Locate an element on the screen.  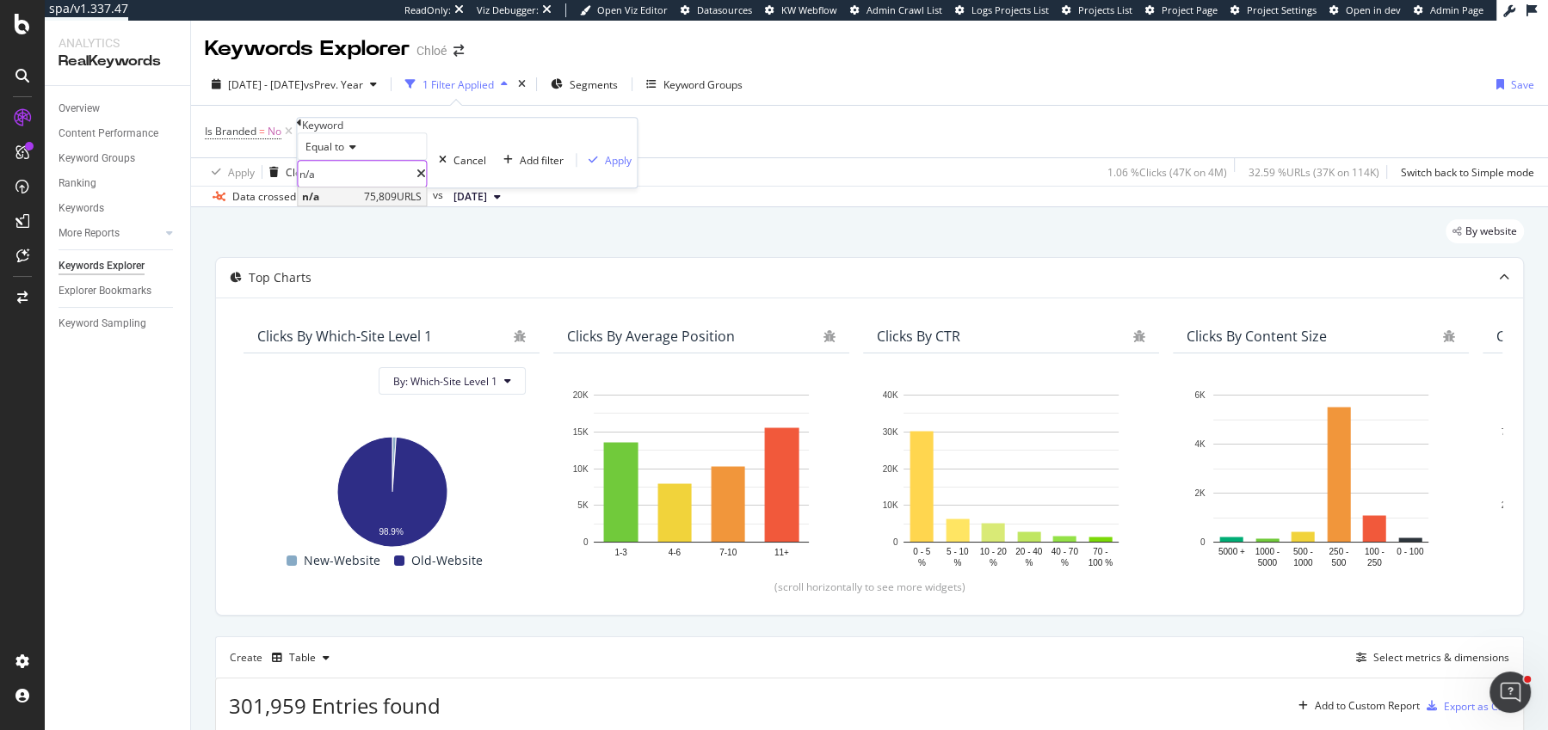
text: 1000 - is located at coordinates (1267, 552).